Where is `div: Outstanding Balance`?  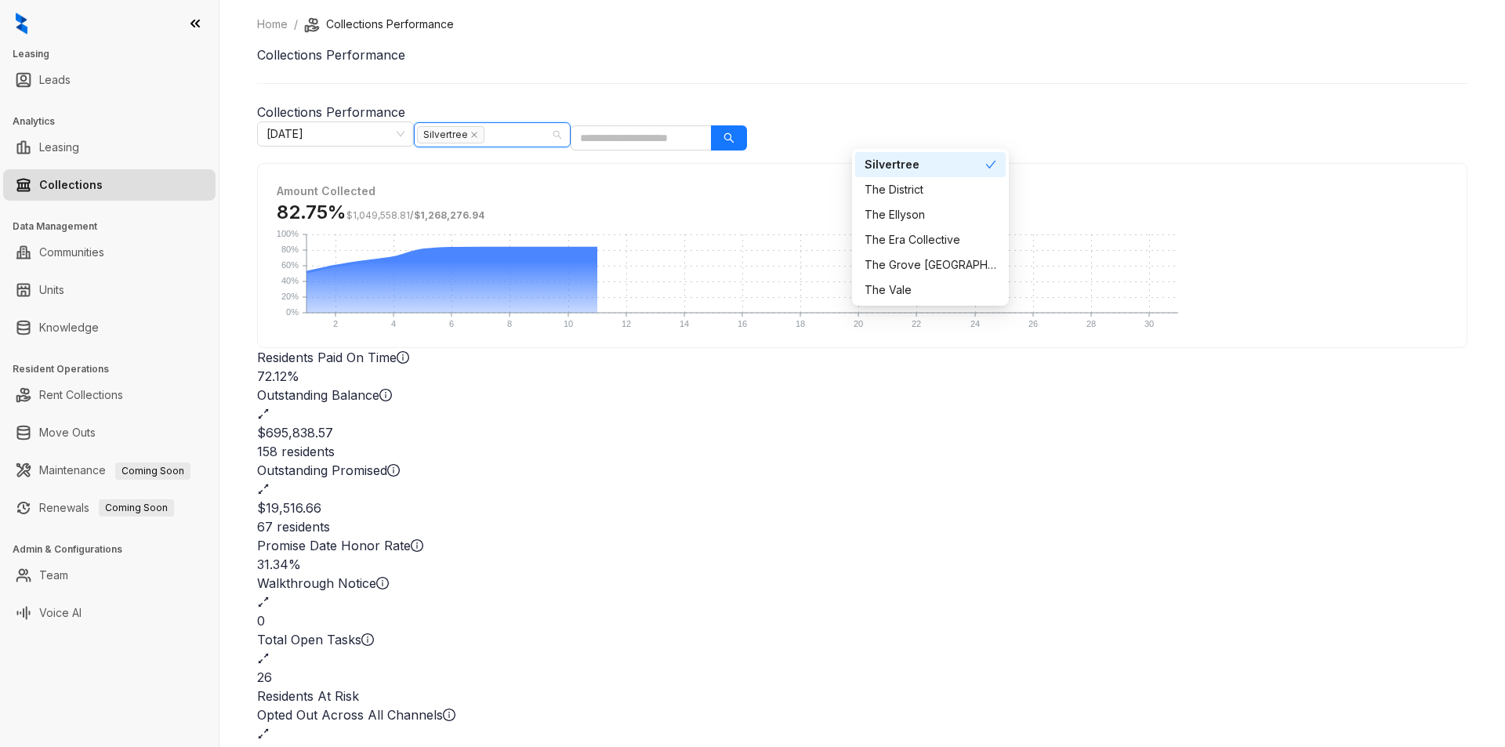 div: Outstanding Balance is located at coordinates (863, 395).